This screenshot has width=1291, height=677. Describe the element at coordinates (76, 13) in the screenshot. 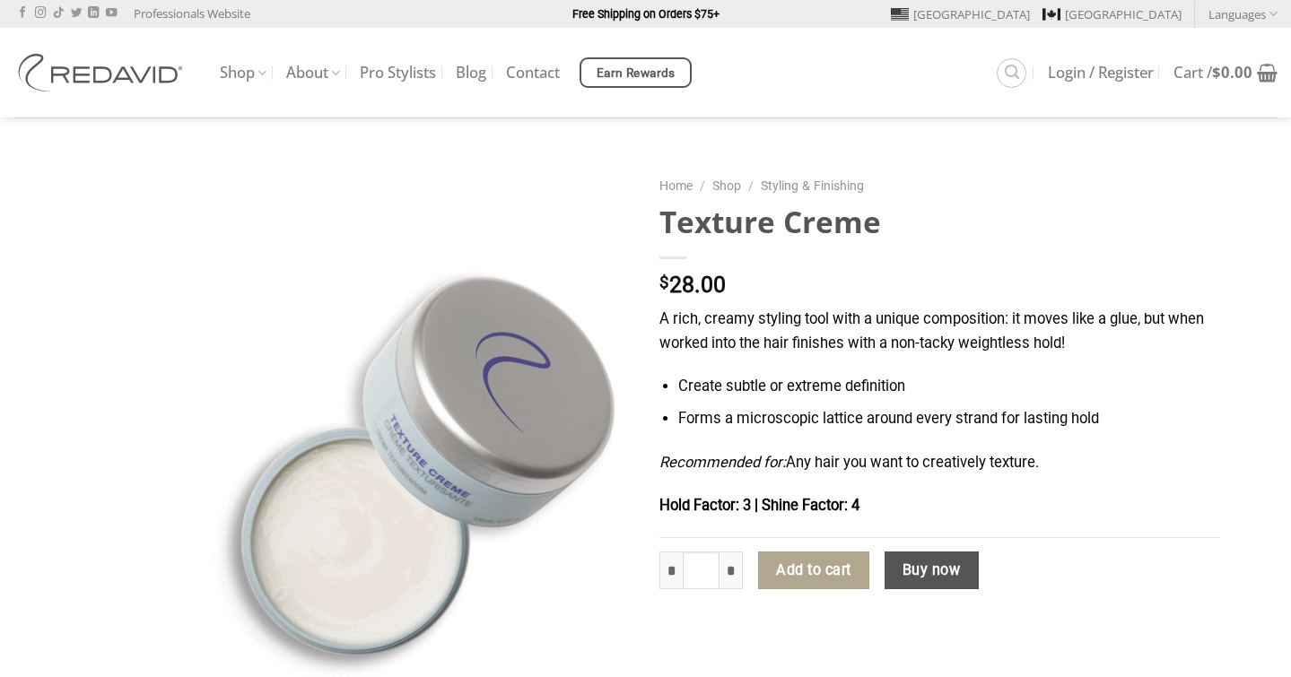

I see `a: Follow on Twitter` at that location.